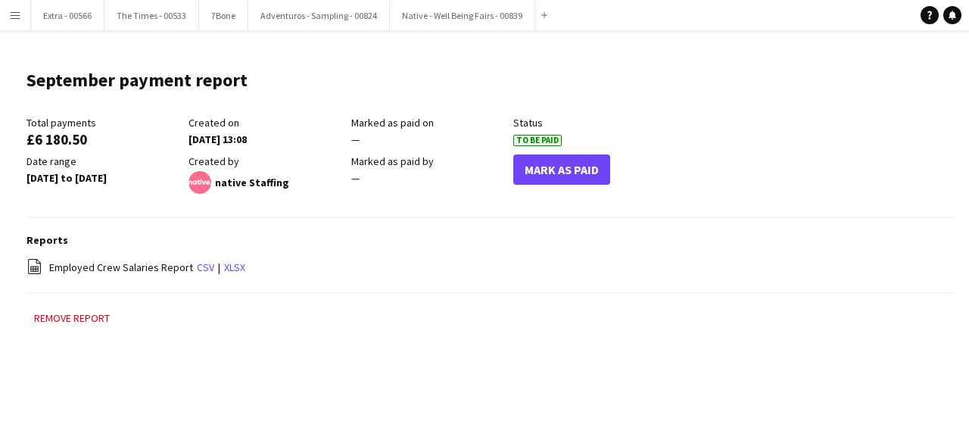 The width and height of the screenshot is (969, 443). I want to click on button: Remove report, so click(72, 318).